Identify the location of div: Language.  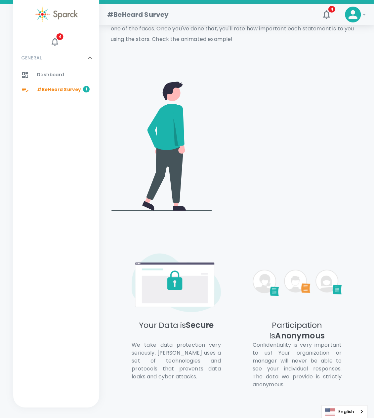
(344, 411).